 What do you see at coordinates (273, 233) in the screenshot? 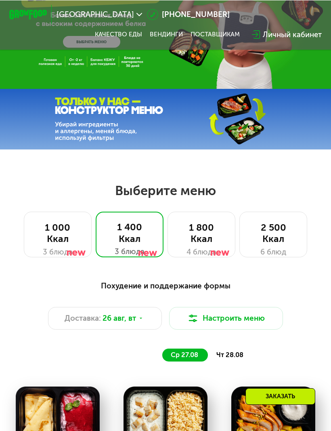
I see `div: 2 500 Ккал` at bounding box center [273, 233].